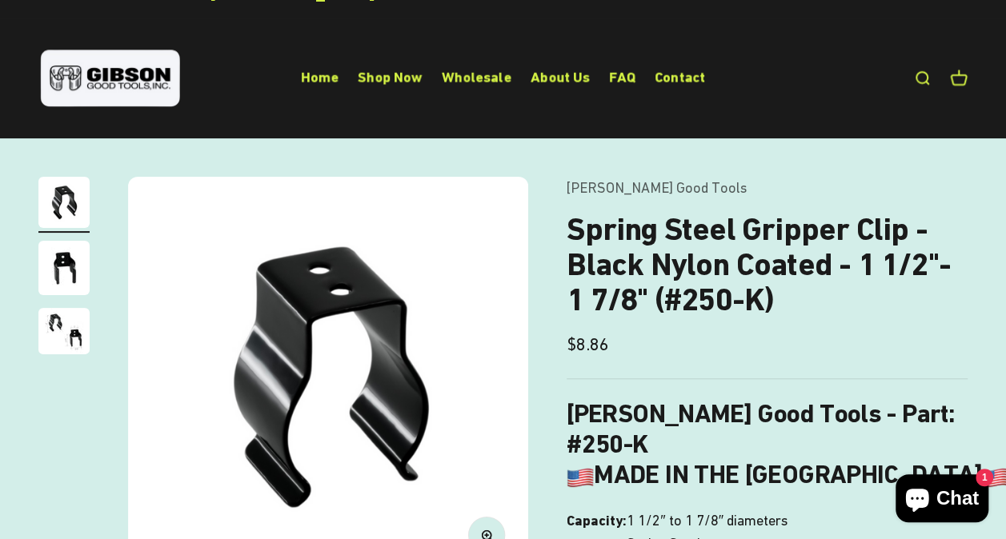  What do you see at coordinates (64, 205) in the screenshot?
I see `button: Go to item 1` at bounding box center [64, 205].